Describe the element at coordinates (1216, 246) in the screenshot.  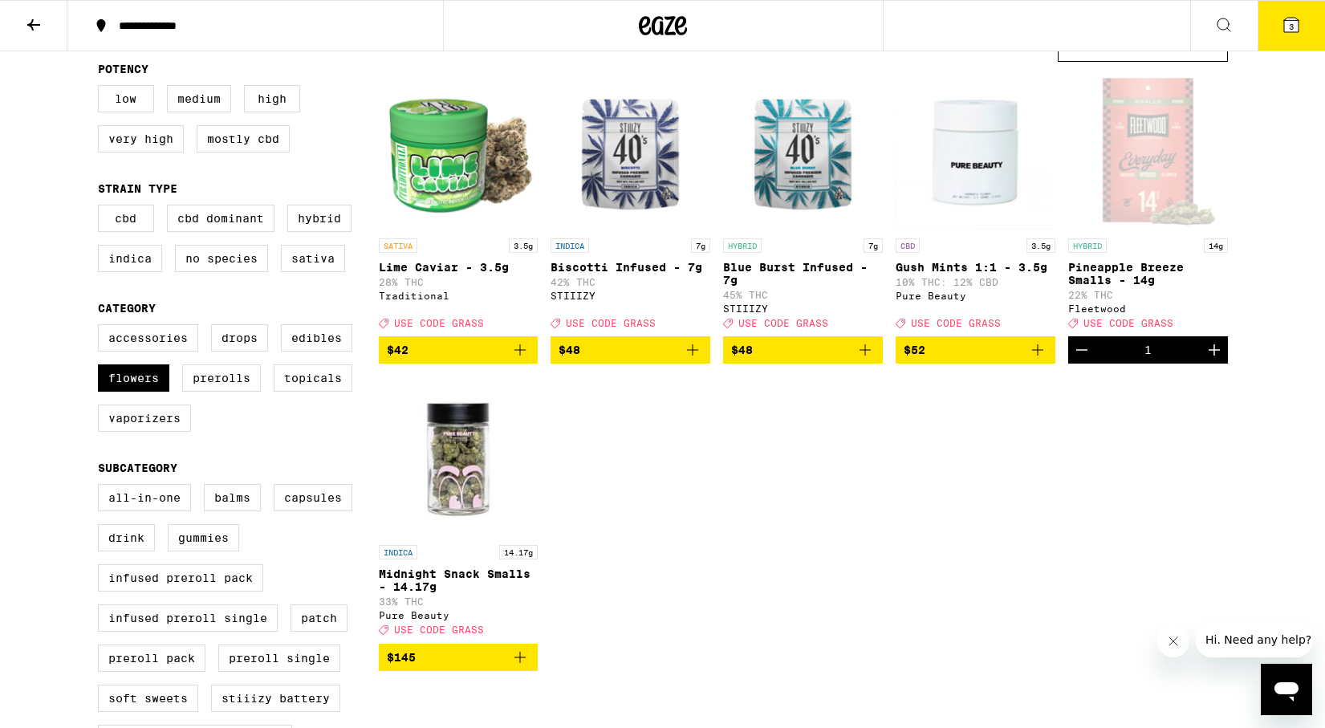
I see `p: 14g` at that location.